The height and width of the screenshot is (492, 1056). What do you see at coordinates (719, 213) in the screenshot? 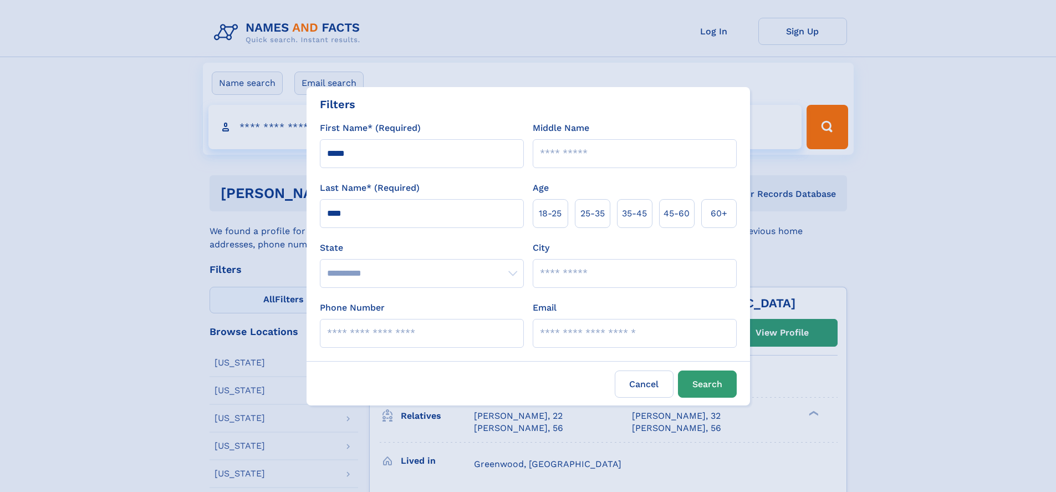
I see `span: 60+` at bounding box center [719, 213].